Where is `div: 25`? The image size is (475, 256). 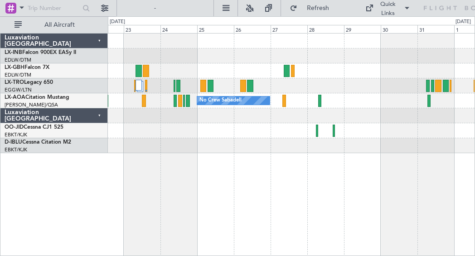
div: 25 is located at coordinates (215, 29).